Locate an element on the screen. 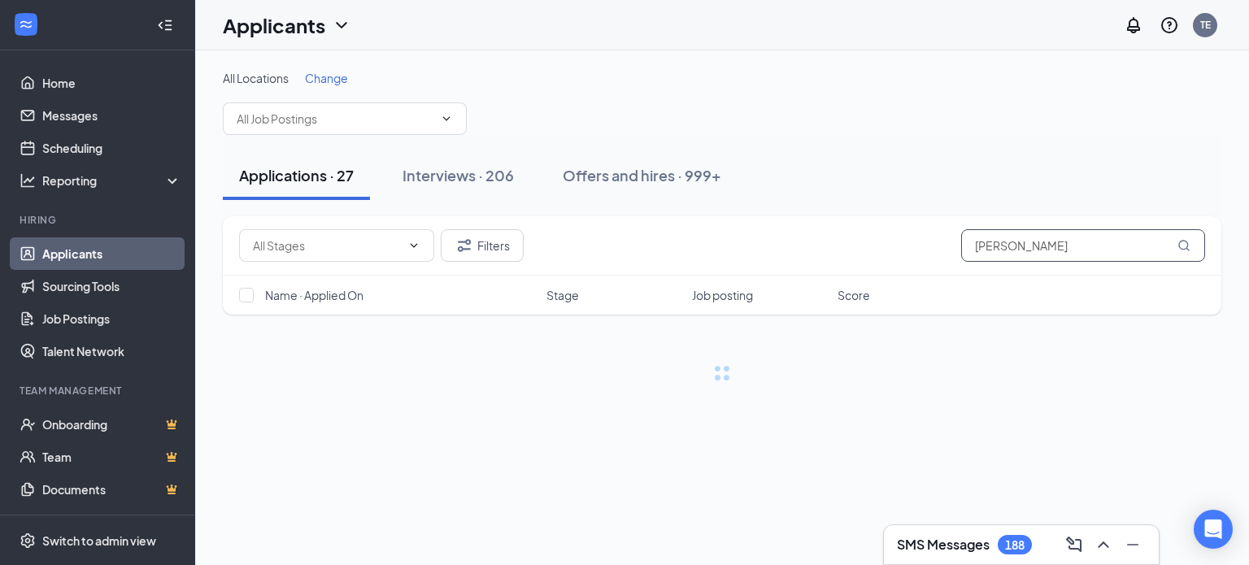  svg: WorkstreamLogo is located at coordinates (26, 24).